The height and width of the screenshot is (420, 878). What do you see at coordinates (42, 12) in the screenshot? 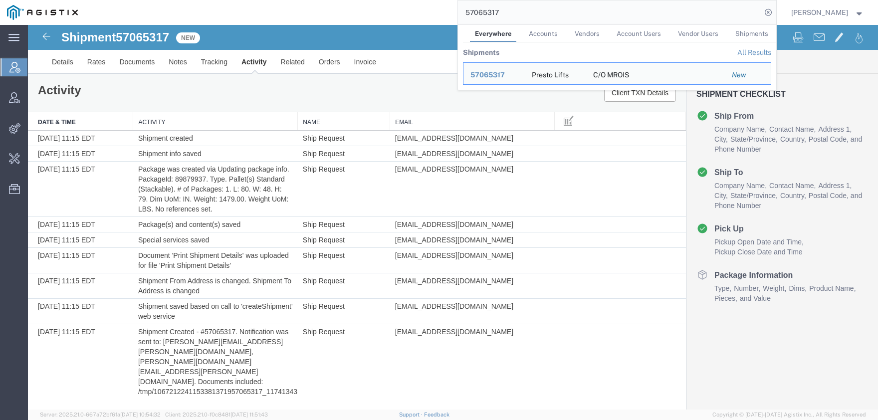
I see `img: logo` at bounding box center [42, 12].